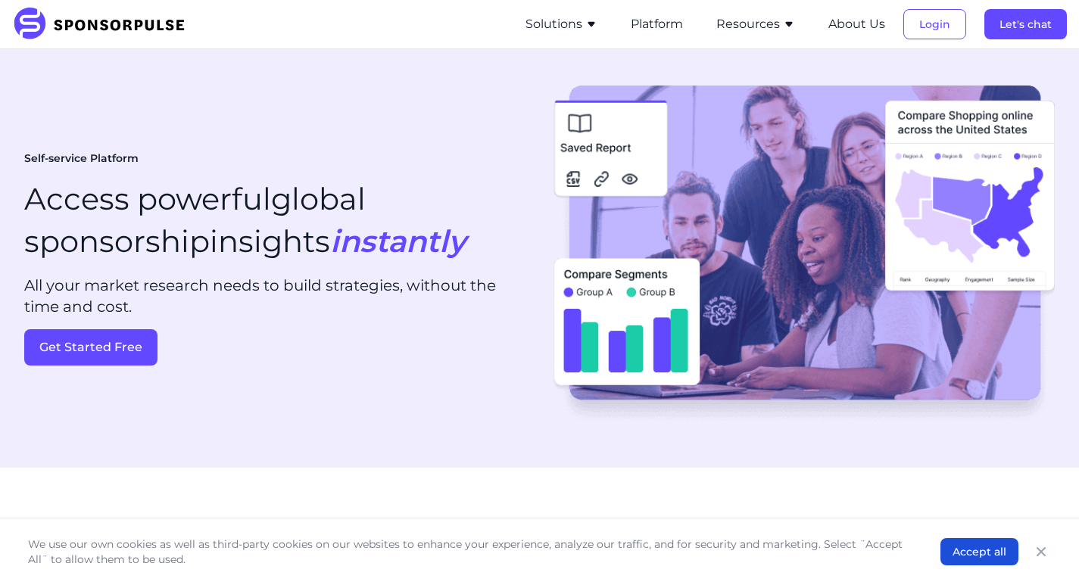 This screenshot has width=1079, height=585. Describe the element at coordinates (91, 348) in the screenshot. I see `button: Get Started Free` at that location.